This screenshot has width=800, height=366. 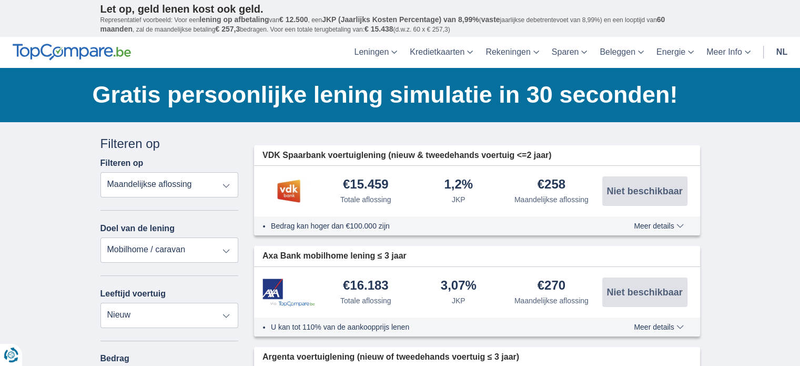 What do you see at coordinates (227, 29) in the screenshot?
I see `span: € 257,3` at bounding box center [227, 29].